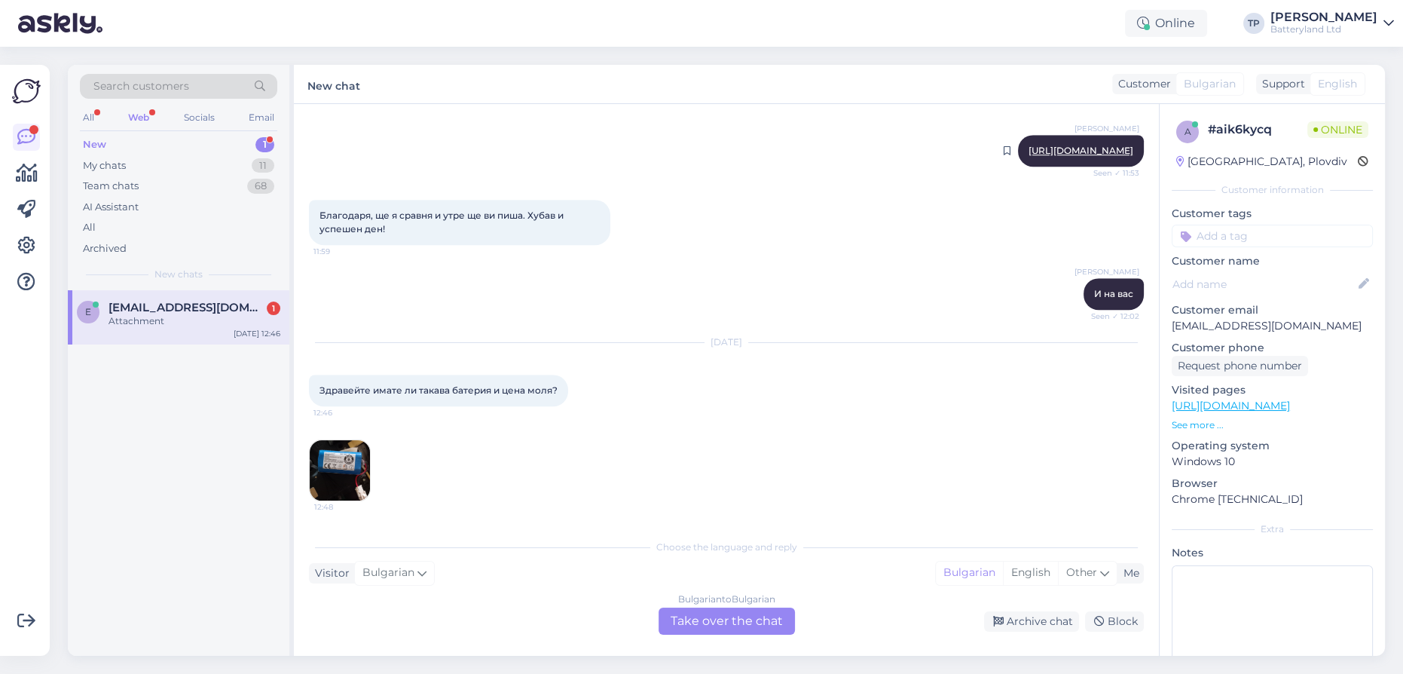  What do you see at coordinates (261, 118) in the screenshot?
I see `div: Email` at bounding box center [261, 118].